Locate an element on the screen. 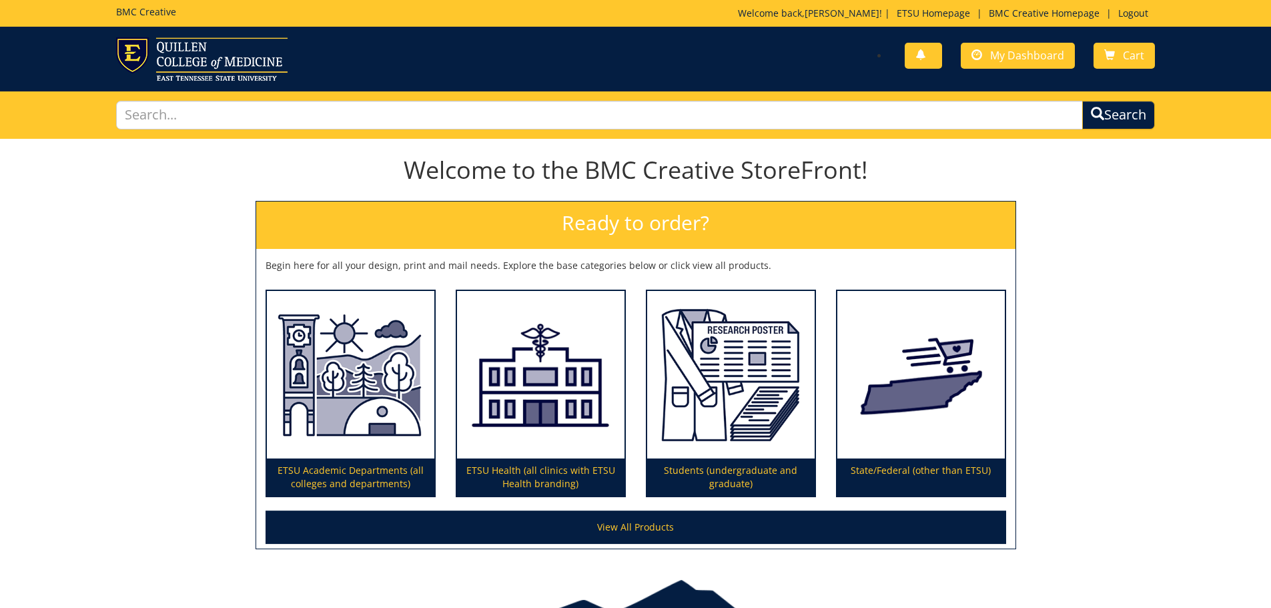 Image resolution: width=1271 pixels, height=608 pixels. a: BMC Creative Homepage is located at coordinates (1044, 13).